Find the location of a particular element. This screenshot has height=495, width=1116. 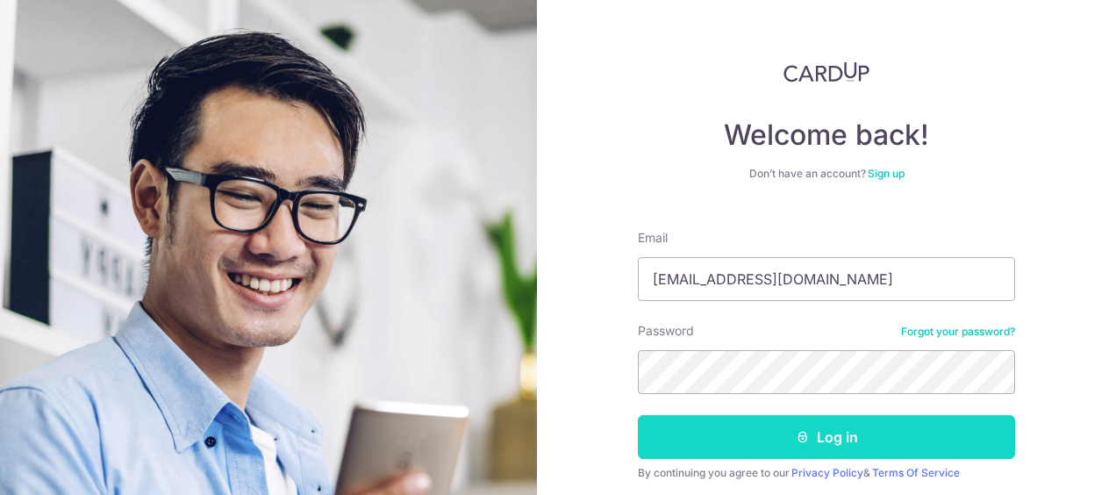

button: Log in is located at coordinates (826, 437).